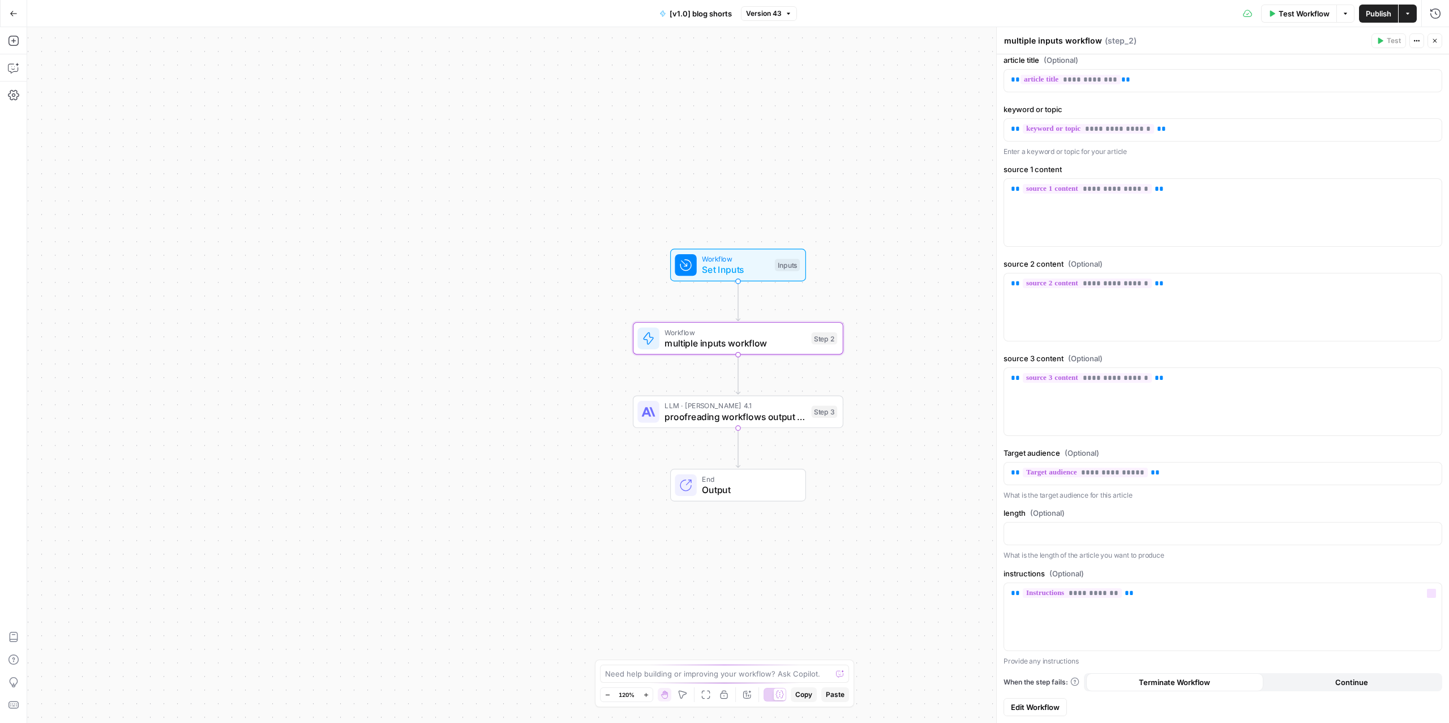 The image size is (1449, 723). Describe the element at coordinates (1222, 358) in the screenshot. I see `label: source 3 content` at that location.